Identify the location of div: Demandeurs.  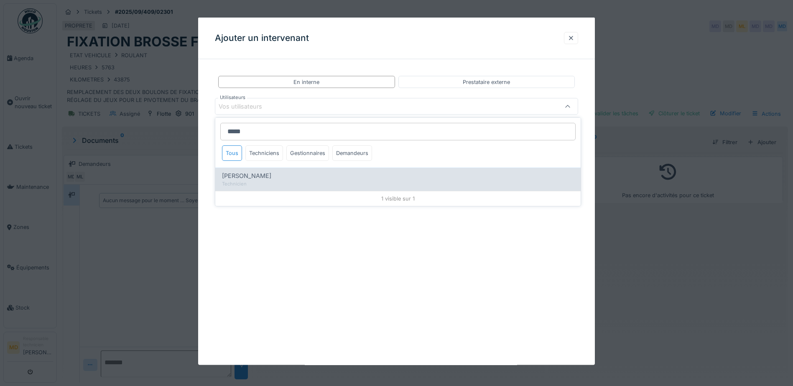
(352, 153).